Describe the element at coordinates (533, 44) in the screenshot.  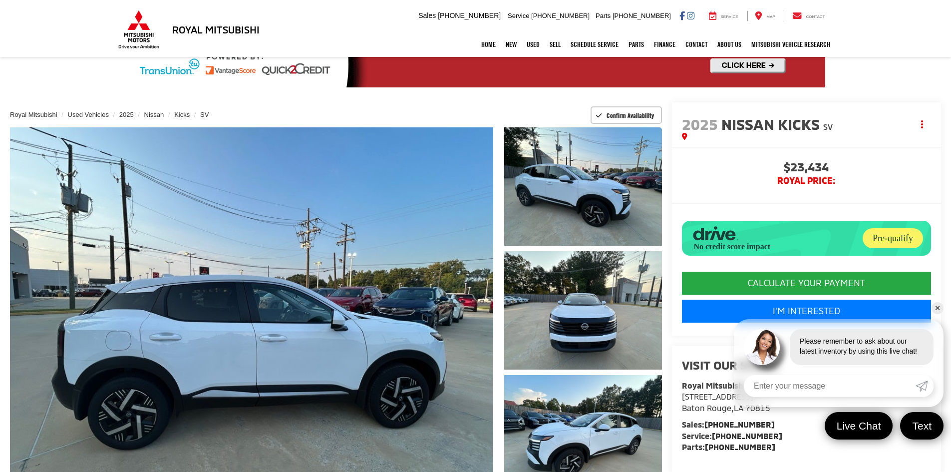
I see `a: Used` at that location.